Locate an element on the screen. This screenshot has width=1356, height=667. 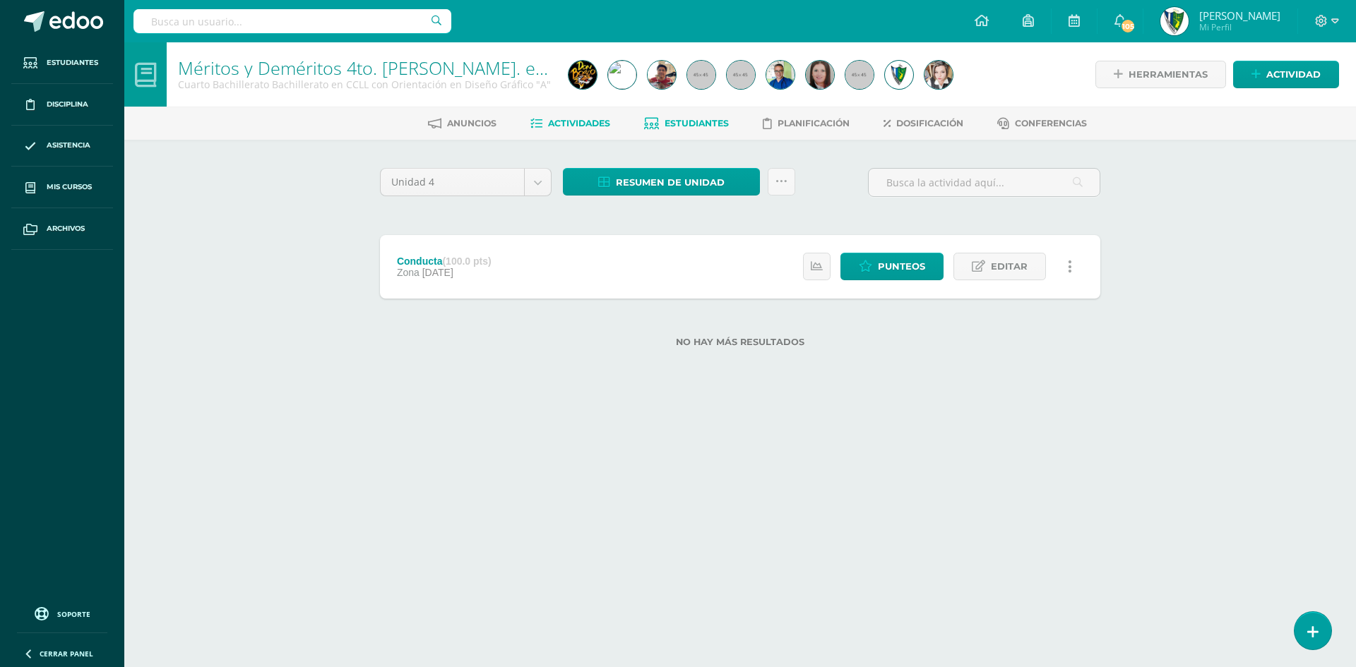
a: Planificación is located at coordinates (806, 124).